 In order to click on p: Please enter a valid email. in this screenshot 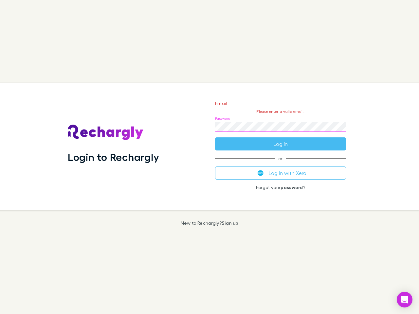, I will do `click(281, 112)`.